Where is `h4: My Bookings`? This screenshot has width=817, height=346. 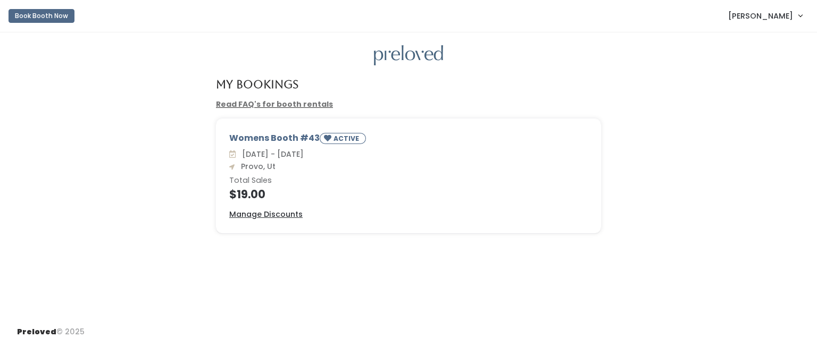 h4: My Bookings is located at coordinates (257, 84).